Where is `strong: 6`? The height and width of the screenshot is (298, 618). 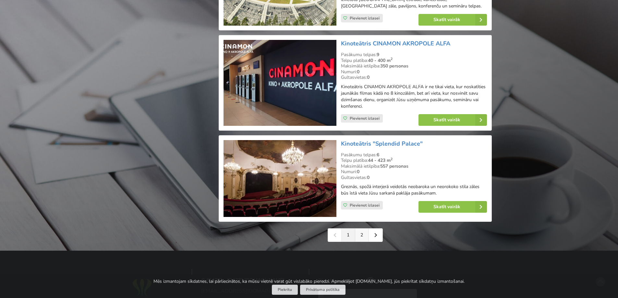 strong: 6 is located at coordinates (378, 155).